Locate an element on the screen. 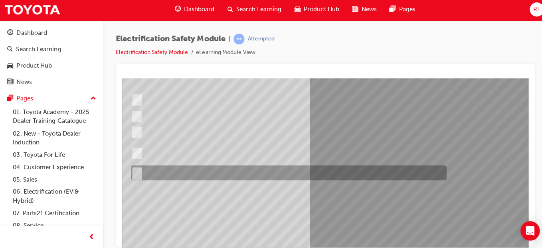  span: RF is located at coordinates (531, 11).